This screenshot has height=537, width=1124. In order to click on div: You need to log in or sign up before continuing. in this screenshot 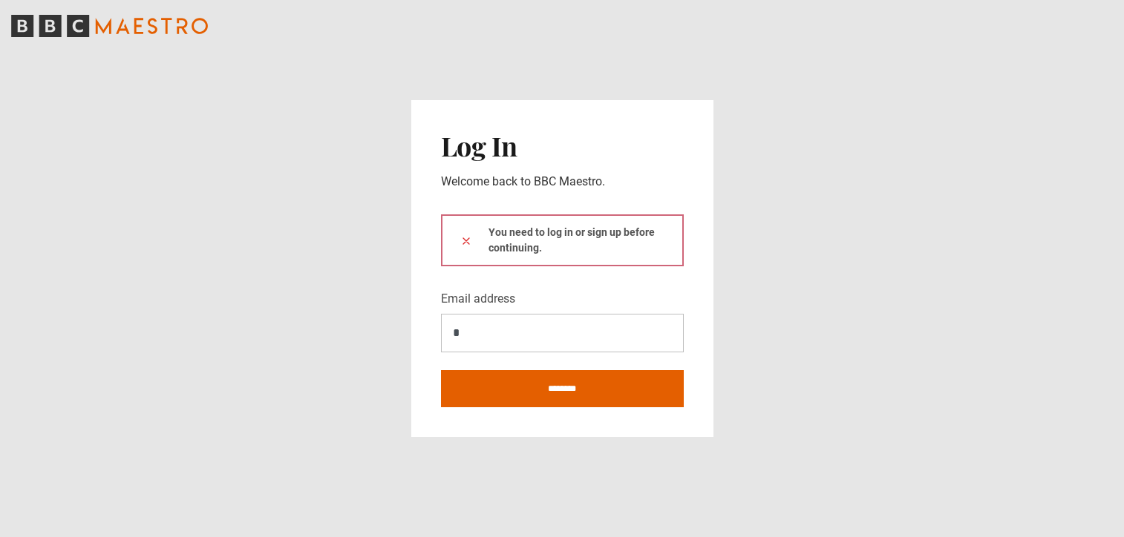, I will do `click(562, 240)`.